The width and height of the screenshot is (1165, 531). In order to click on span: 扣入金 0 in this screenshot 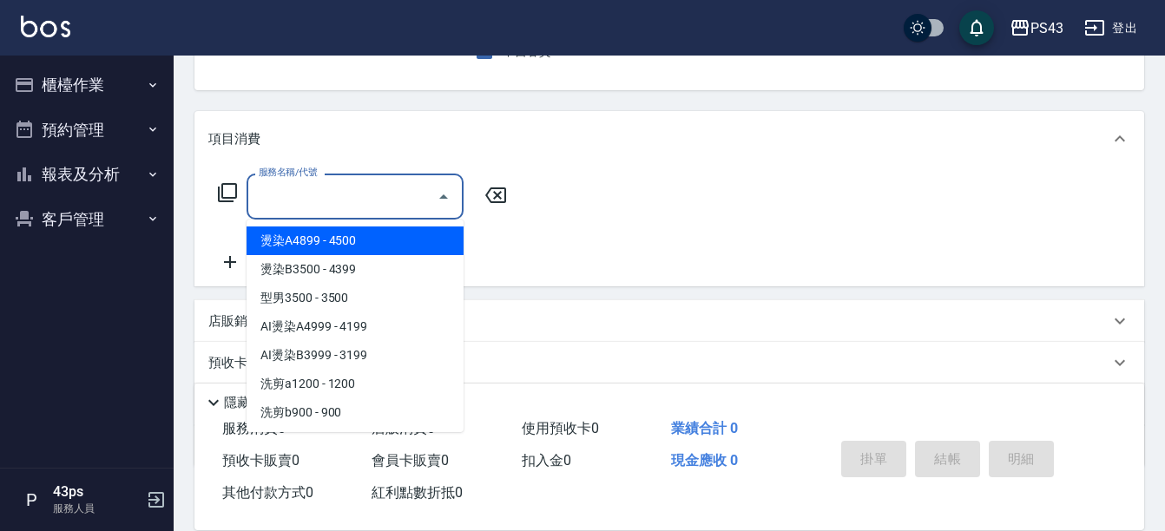, I will do `click(546, 460)`.